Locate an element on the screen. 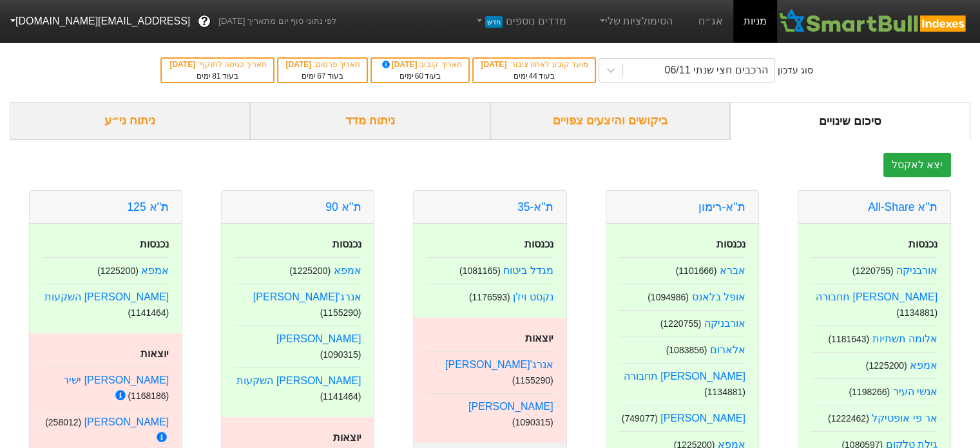 The width and height of the screenshot is (980, 448). div: תאריך פרסום : is located at coordinates (323, 64).